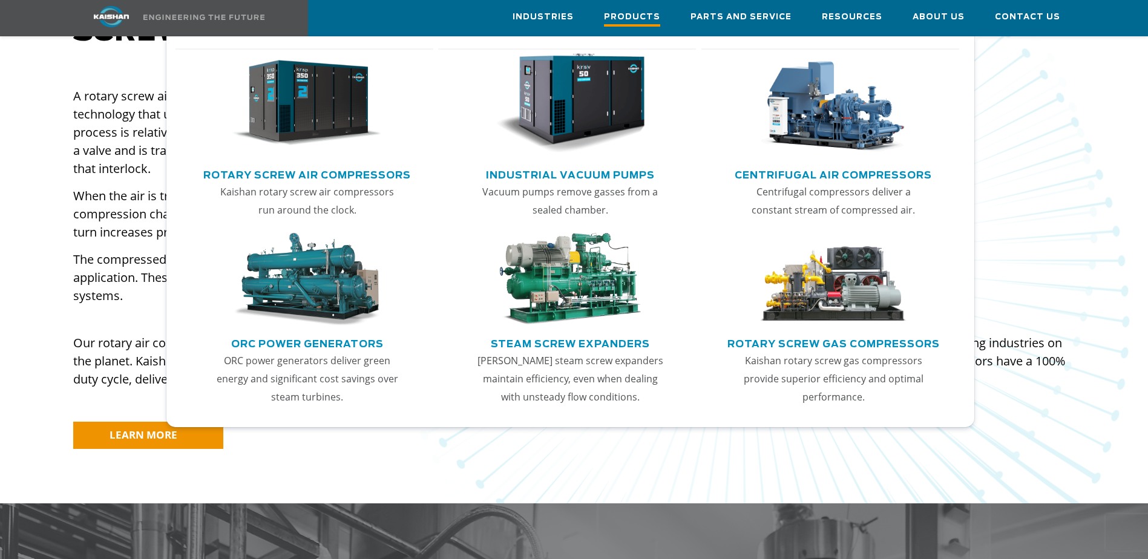  What do you see at coordinates (300, 133) in the screenshot?
I see `p: A rotary screw air compressor is a reliable, efficient form of air compression technology that us...` at bounding box center [300, 133].